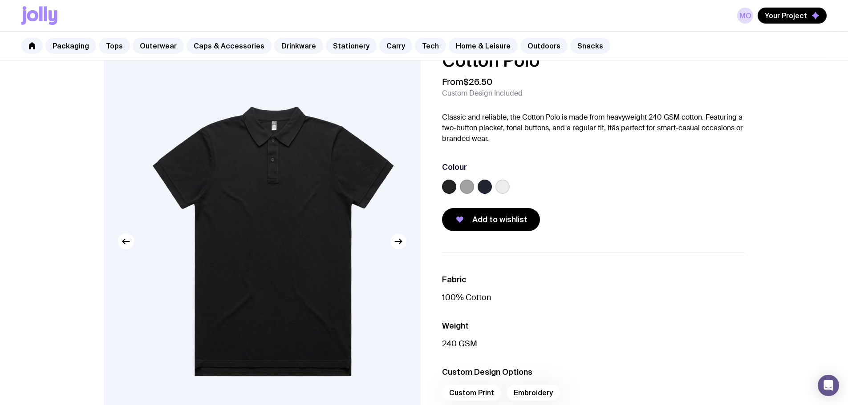 This screenshot has height=405, width=848. I want to click on a: Carry, so click(396, 46).